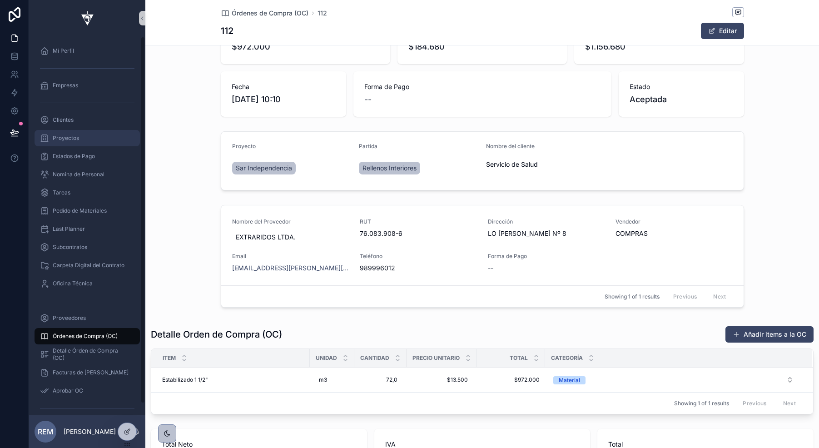  Describe the element at coordinates (291, 222) in the screenshot. I see `span: Nombre del Proveedor` at that location.